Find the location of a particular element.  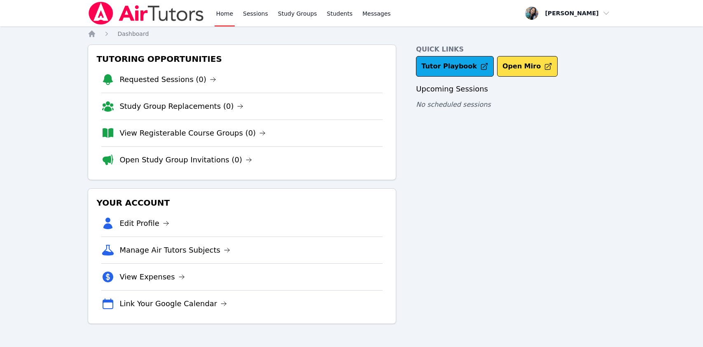

a: Requested Sessions (0) is located at coordinates (168, 80).